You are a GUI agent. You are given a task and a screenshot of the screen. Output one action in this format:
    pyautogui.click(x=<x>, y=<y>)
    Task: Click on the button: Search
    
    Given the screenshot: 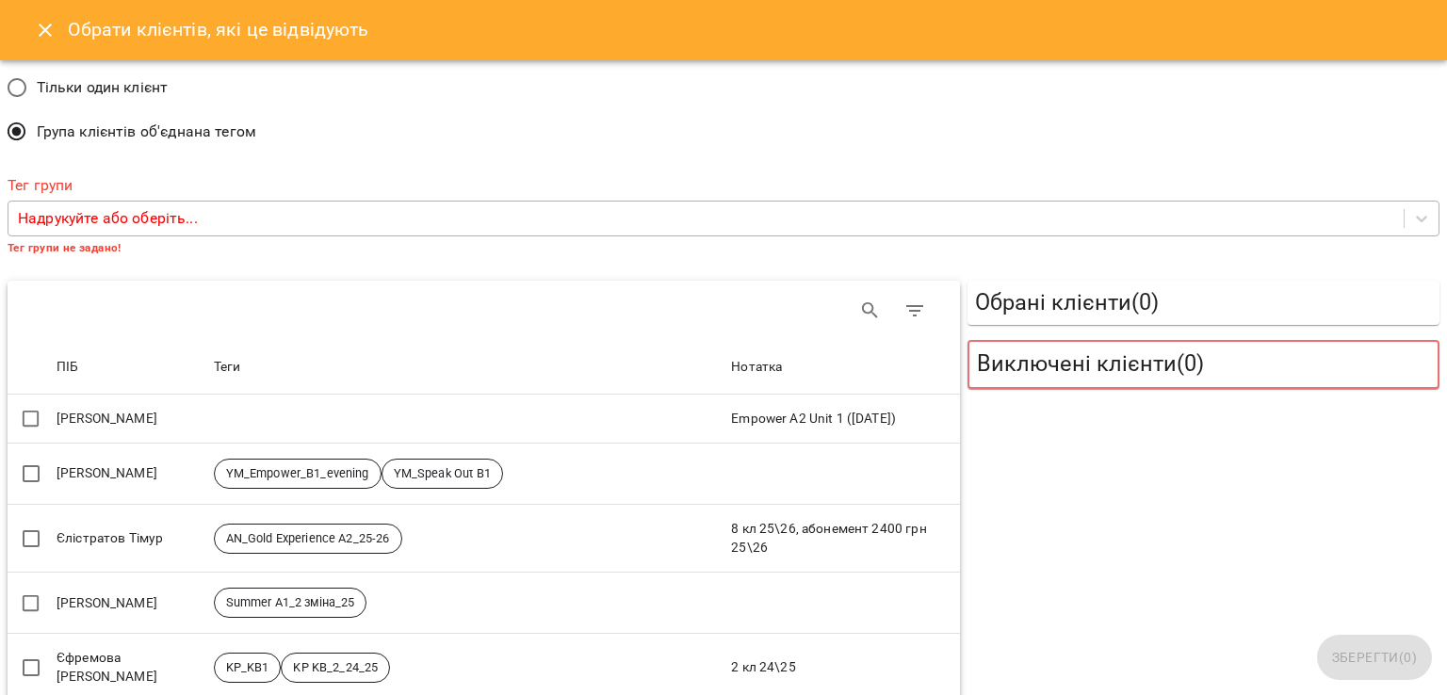 What is the action you would take?
    pyautogui.click(x=870, y=311)
    